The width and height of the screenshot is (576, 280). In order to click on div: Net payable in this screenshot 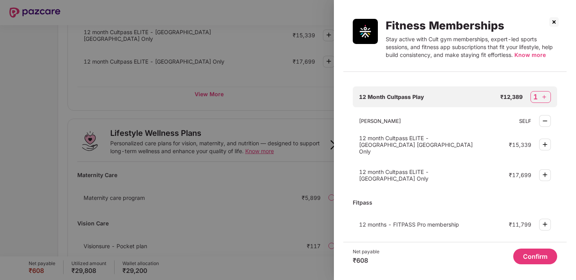, I will do `click(366, 252)`.